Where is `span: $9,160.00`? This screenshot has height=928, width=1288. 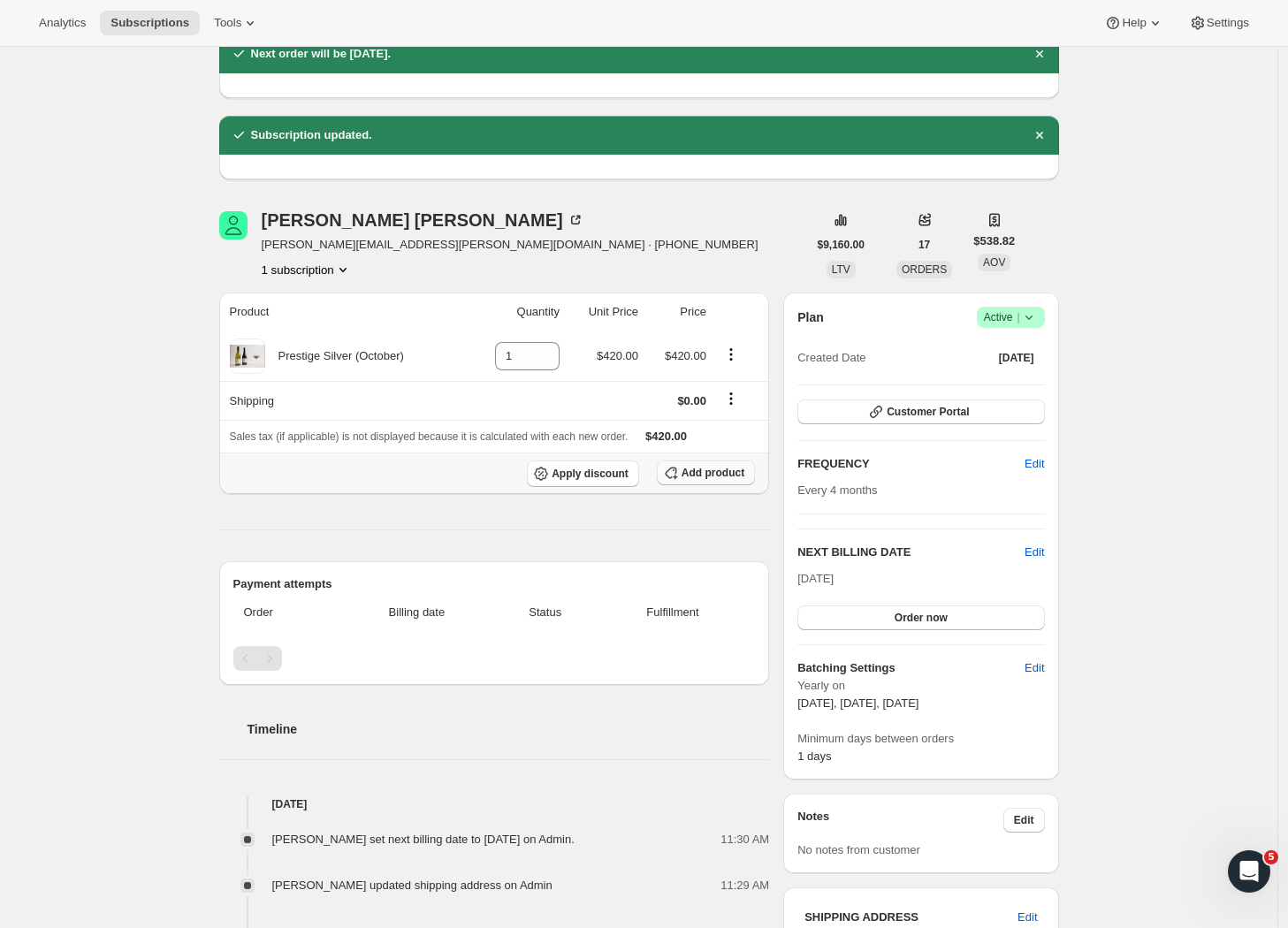 span: $9,160.00 is located at coordinates (841, 245).